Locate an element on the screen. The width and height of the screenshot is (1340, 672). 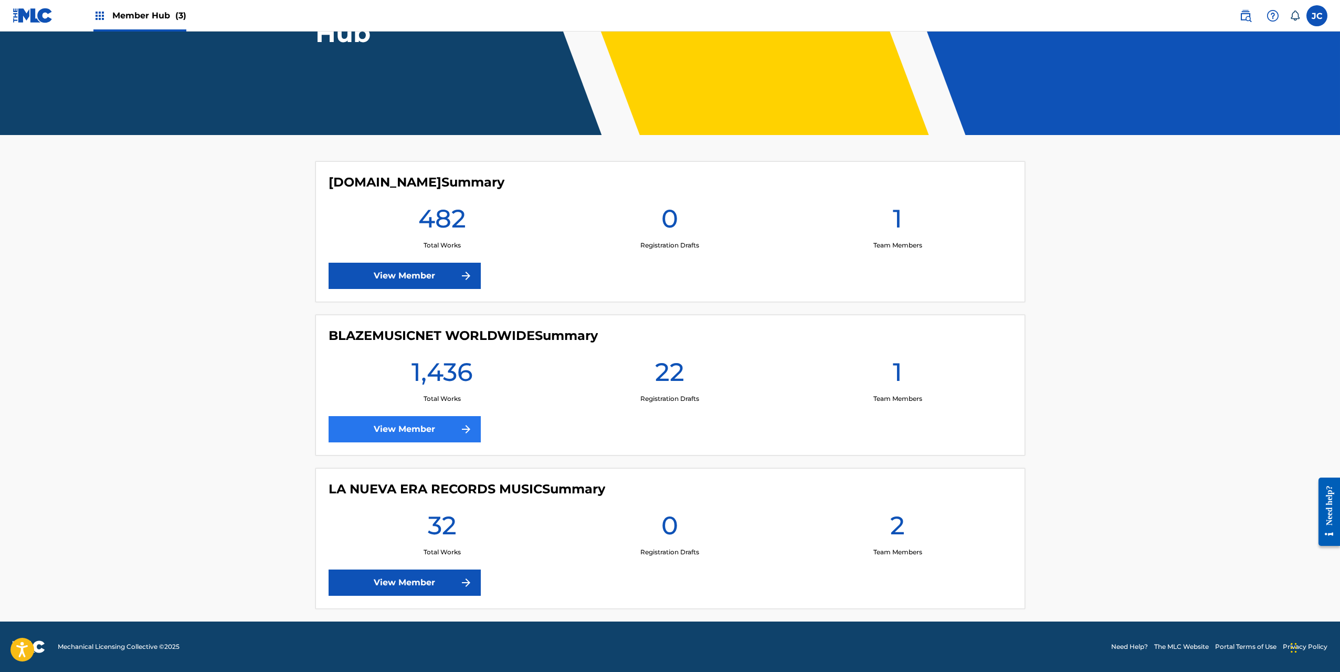
a: Privacy Policy is located at coordinates (1305, 646).